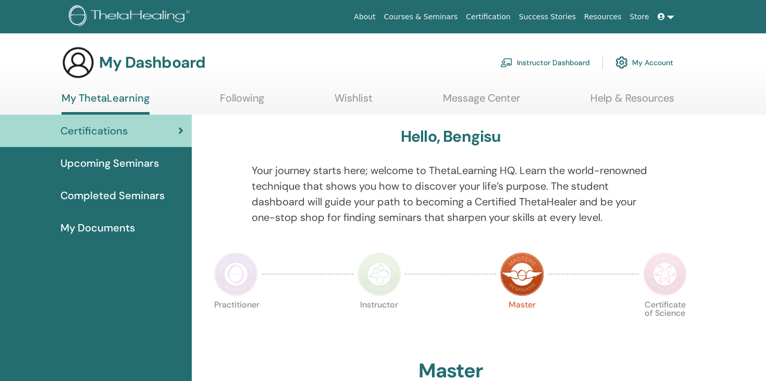 This screenshot has width=766, height=381. I want to click on a: Success Stories, so click(547, 17).